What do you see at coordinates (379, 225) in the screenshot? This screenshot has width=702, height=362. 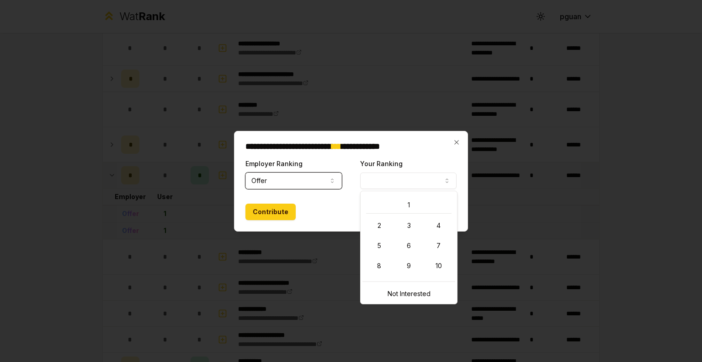 I see `span: 2` at bounding box center [379, 225].